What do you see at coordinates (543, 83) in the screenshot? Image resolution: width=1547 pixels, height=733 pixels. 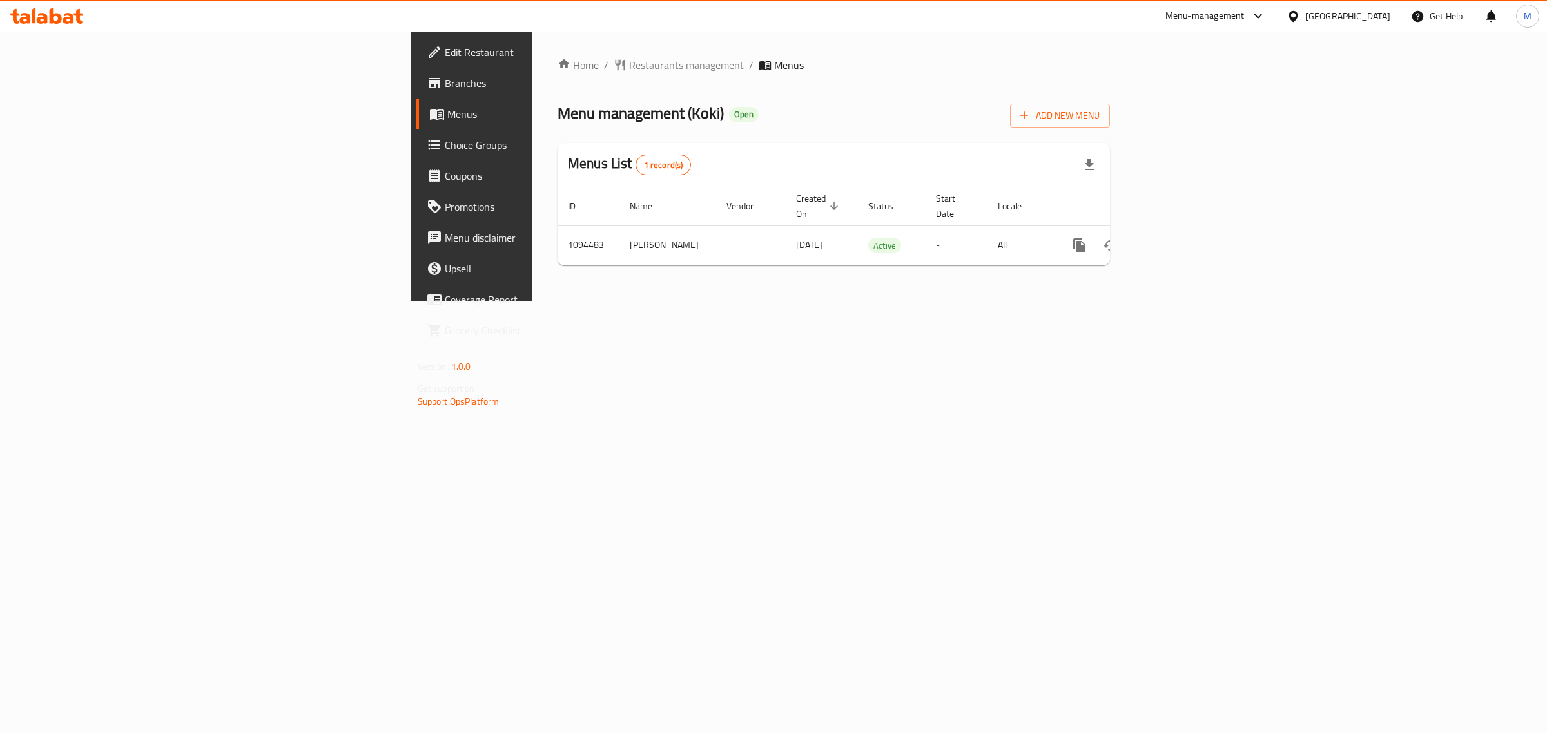 I see `a: Branches` at bounding box center [543, 83].